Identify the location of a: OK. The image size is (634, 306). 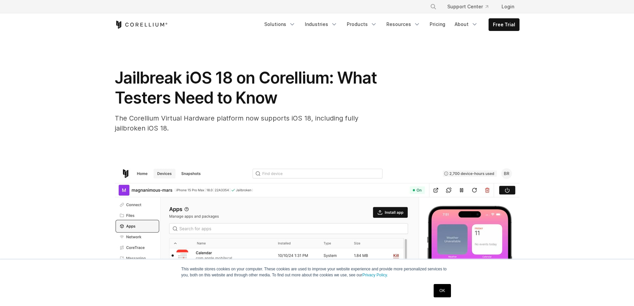
(442, 291).